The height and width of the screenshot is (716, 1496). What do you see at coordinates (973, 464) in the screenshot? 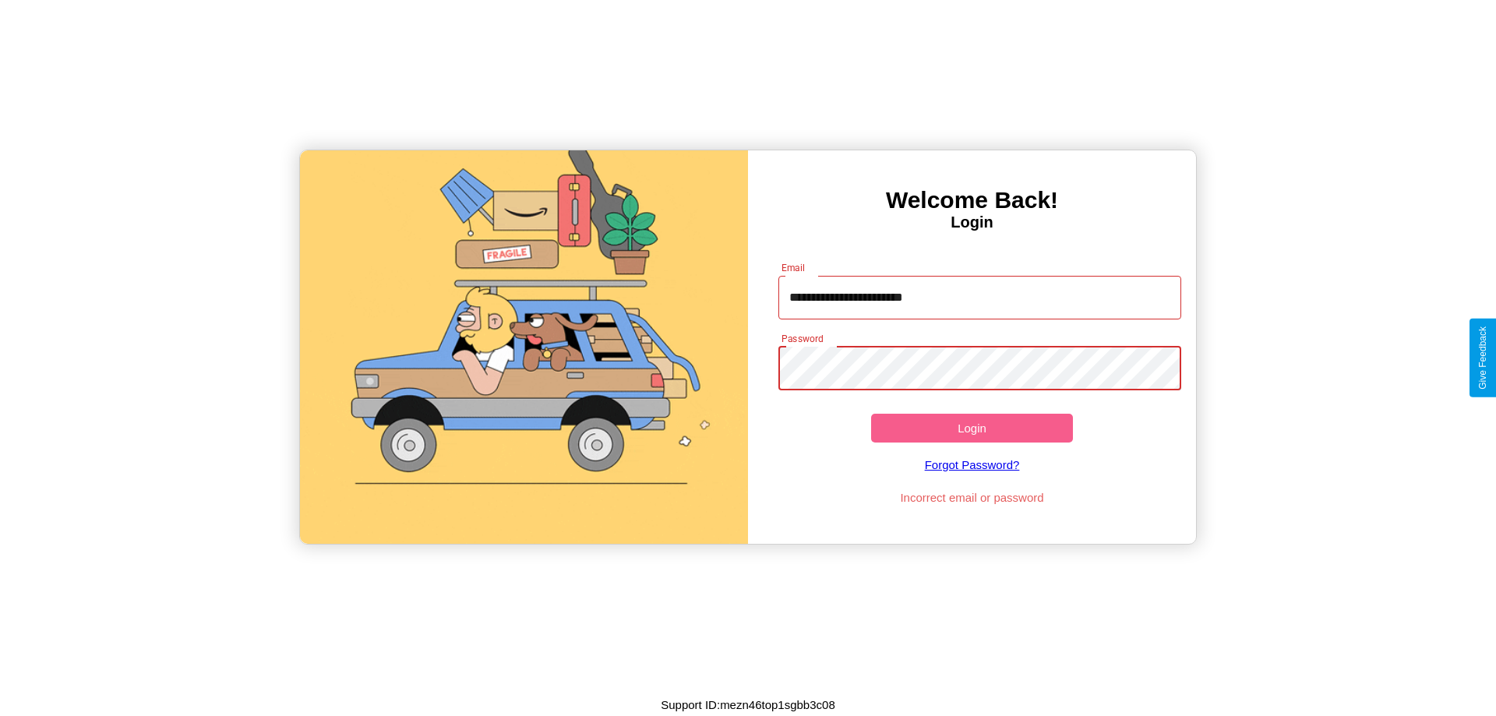
I see `a: Forgot Password?` at bounding box center [973, 464].